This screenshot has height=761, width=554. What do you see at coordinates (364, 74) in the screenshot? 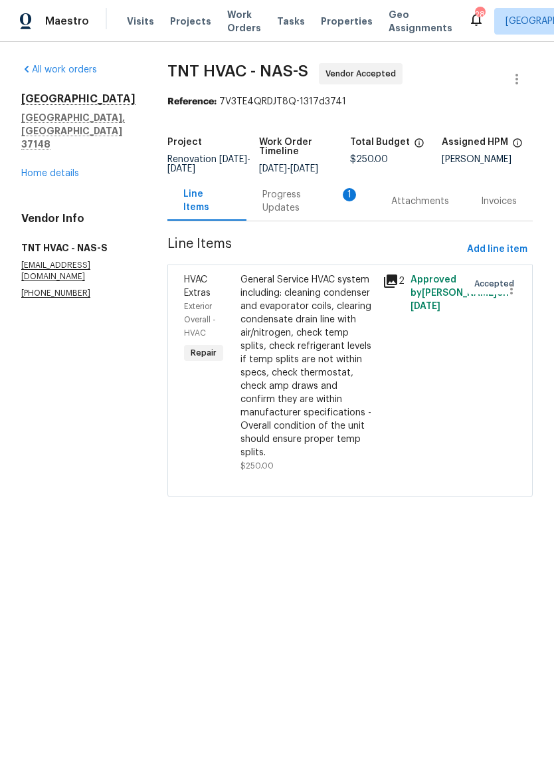
I see `span: Vendor Accepted` at bounding box center [364, 74].